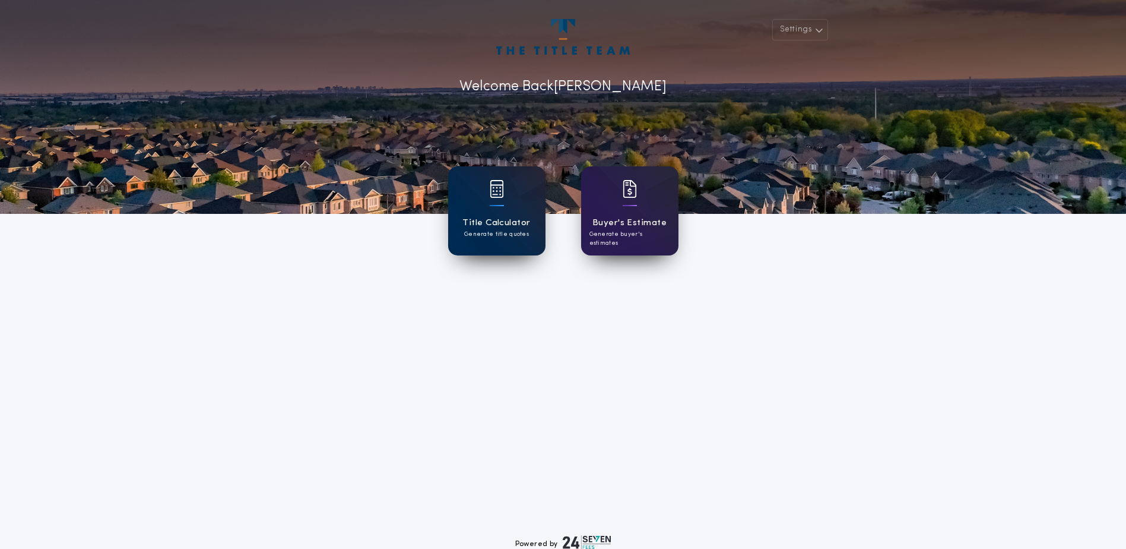 This screenshot has width=1126, height=549. What do you see at coordinates (497, 211) in the screenshot?
I see `a: card iconTitle CalculatorGenerate title quotes` at bounding box center [497, 211].